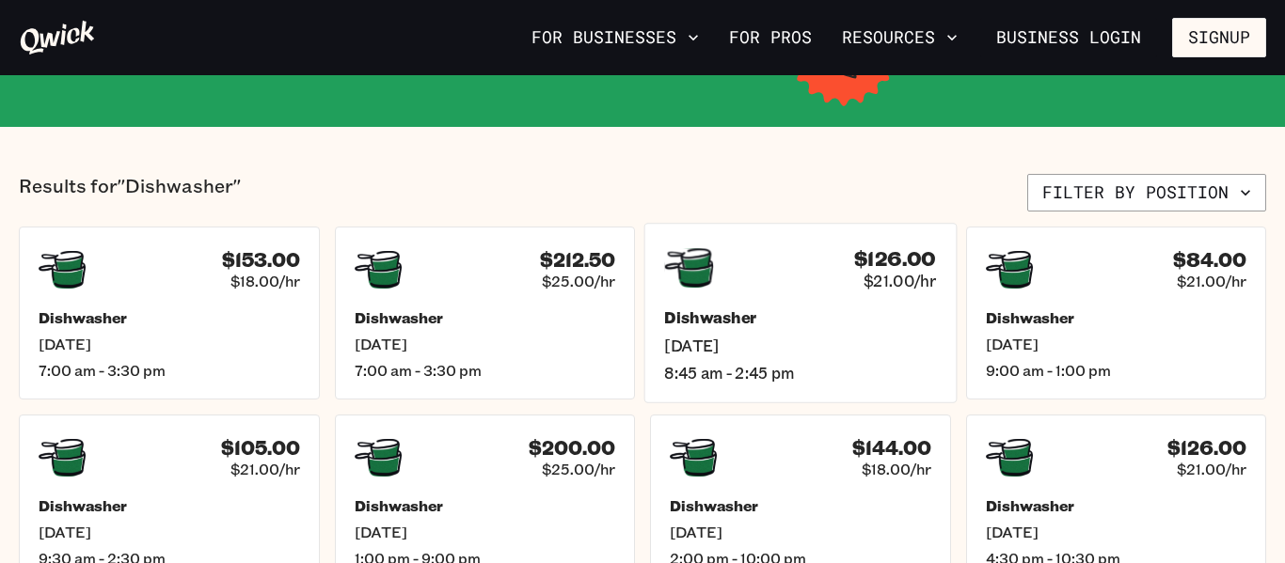 The height and width of the screenshot is (563, 1285). Describe the element at coordinates (799, 372) in the screenshot. I see `span: 8:45 am - 2:45 pm` at that location.